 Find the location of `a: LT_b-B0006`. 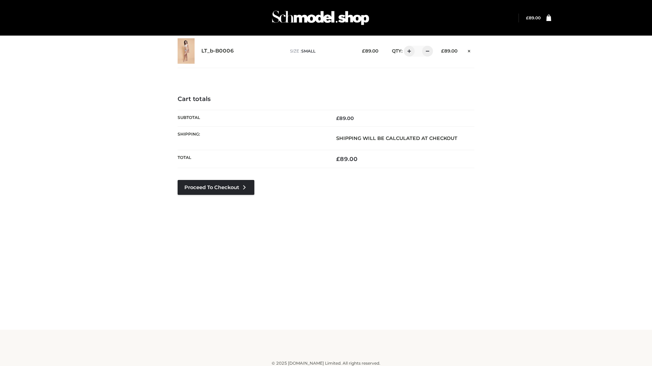

a: LT_b-B0006 is located at coordinates (218, 51).